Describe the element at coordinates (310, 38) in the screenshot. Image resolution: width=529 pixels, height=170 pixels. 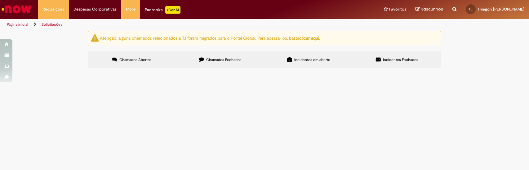
I see `a: clicar aqui.` at that location.